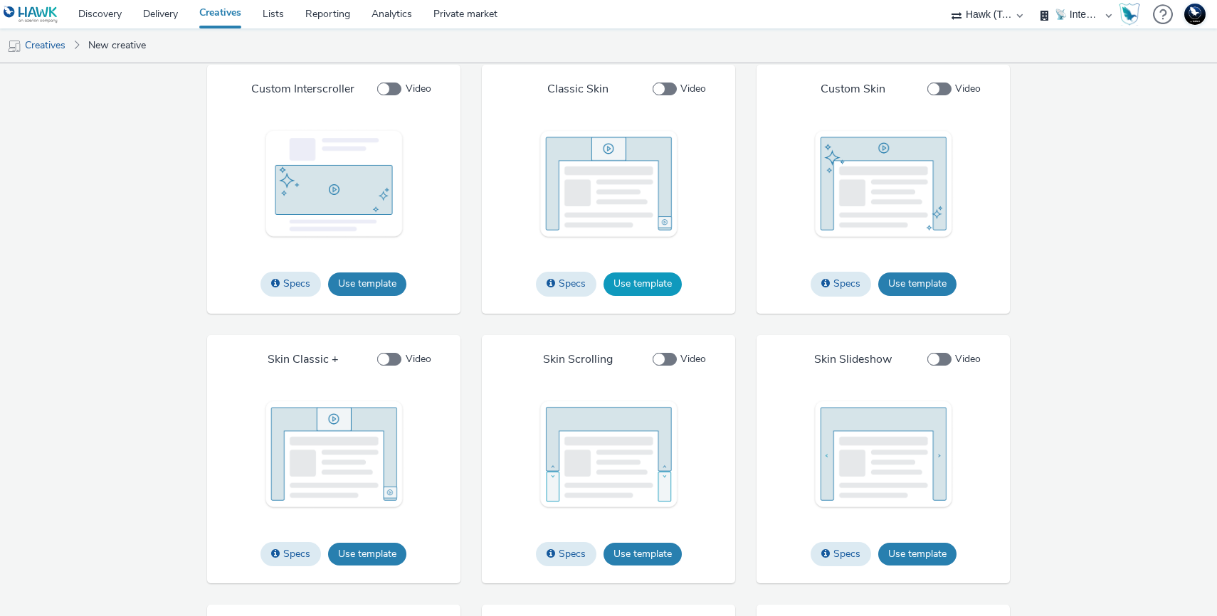 This screenshot has height=616, width=1217. What do you see at coordinates (578, 360) in the screenshot?
I see `h4: Skin Scrolling` at bounding box center [578, 360].